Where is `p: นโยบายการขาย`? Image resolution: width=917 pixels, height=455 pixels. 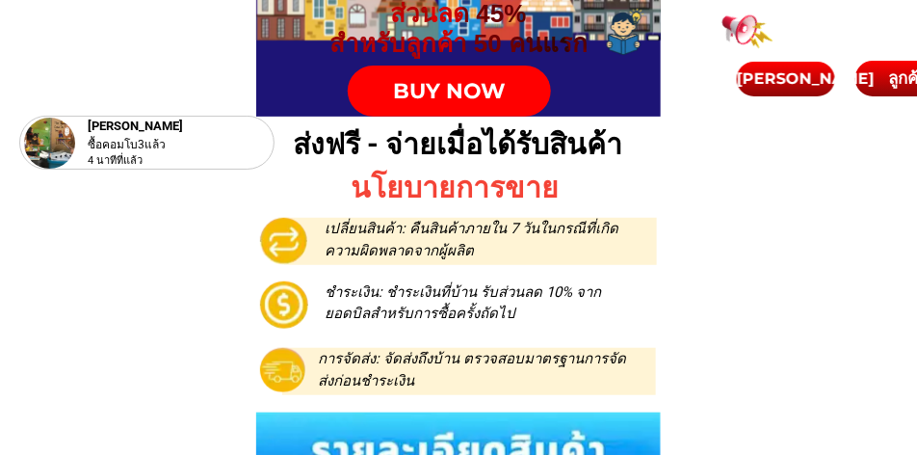
p: นโยบายการขาย is located at coordinates (460, 187).